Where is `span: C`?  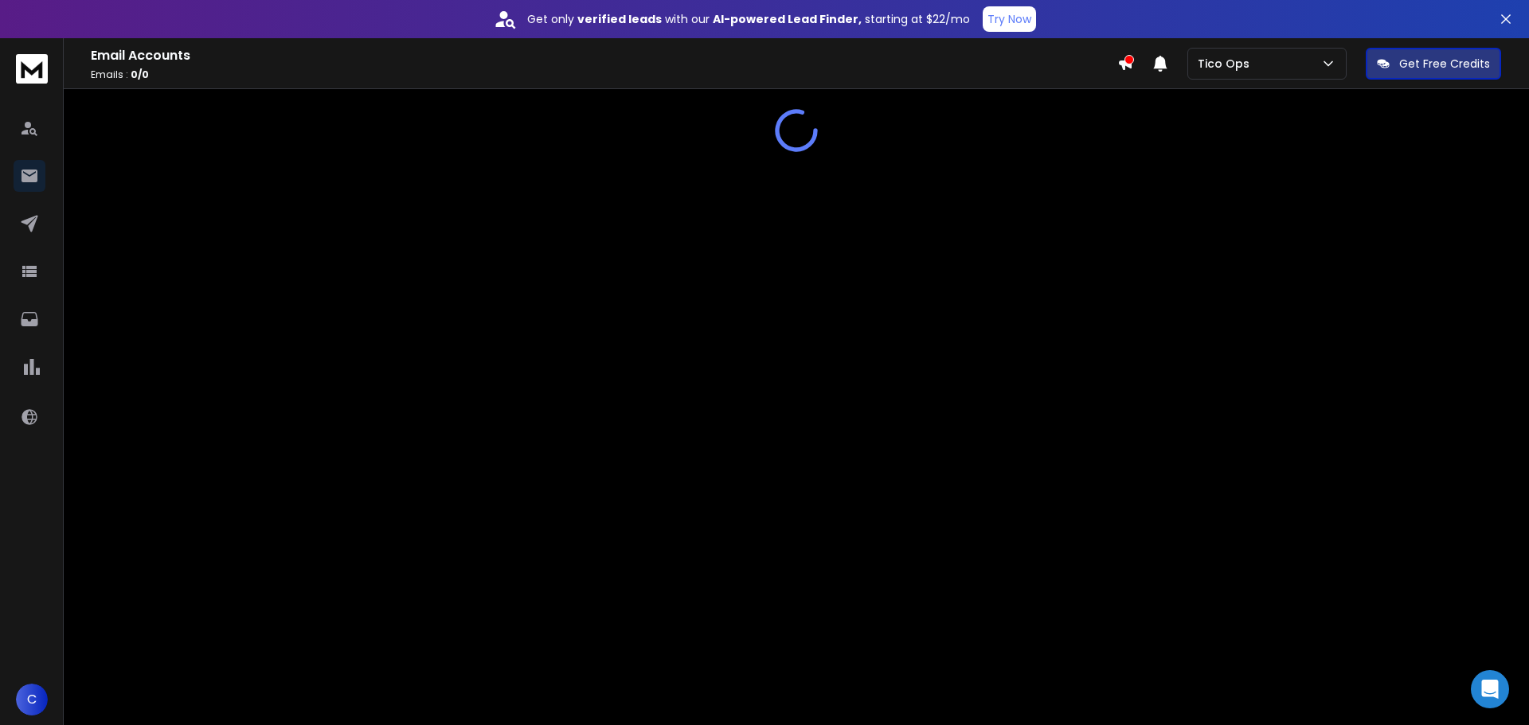
span: C is located at coordinates (32, 700).